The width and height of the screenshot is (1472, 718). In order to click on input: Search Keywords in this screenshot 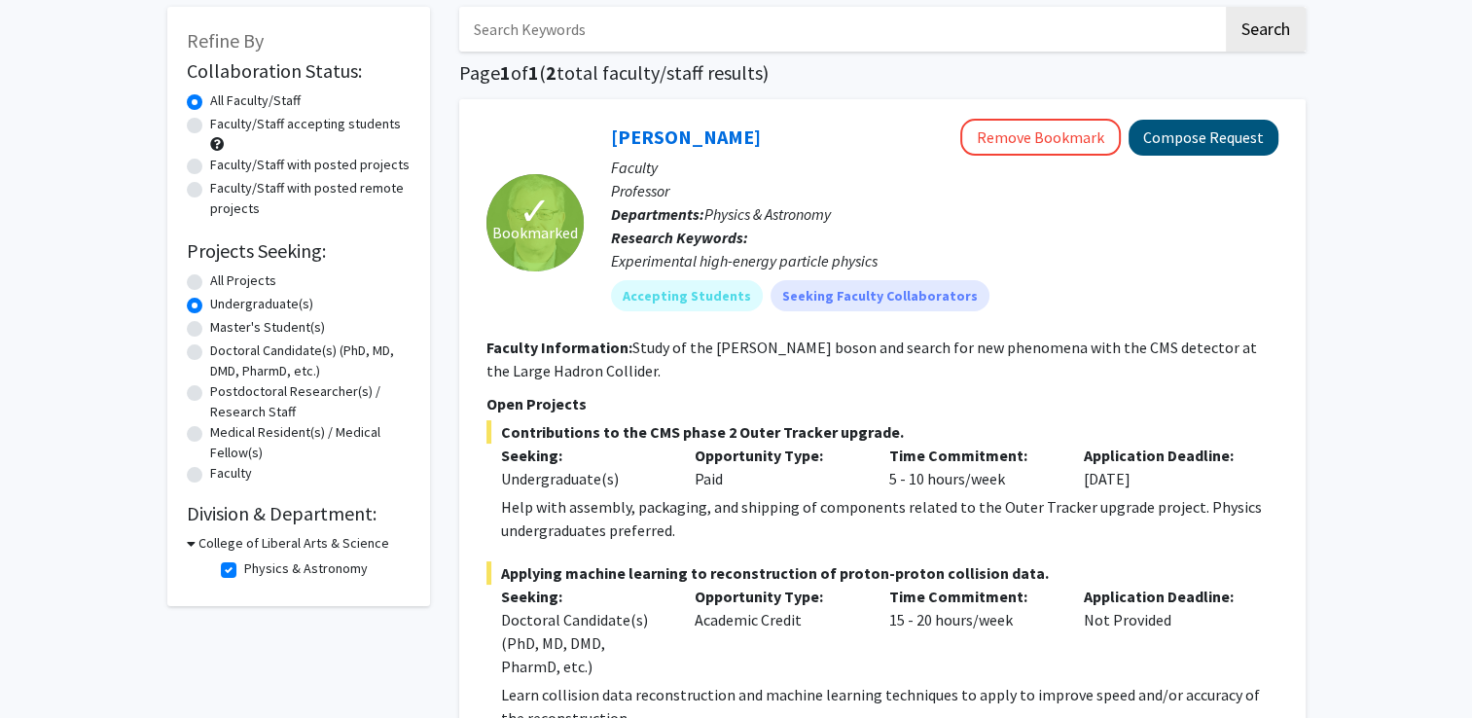, I will do `click(841, 29)`.